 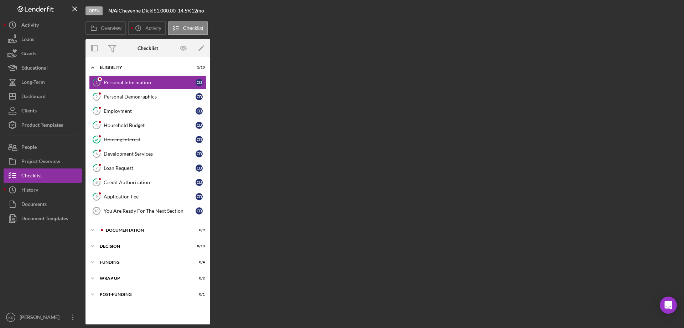 I want to click on a: 1Personal InformationCD, so click(x=148, y=82).